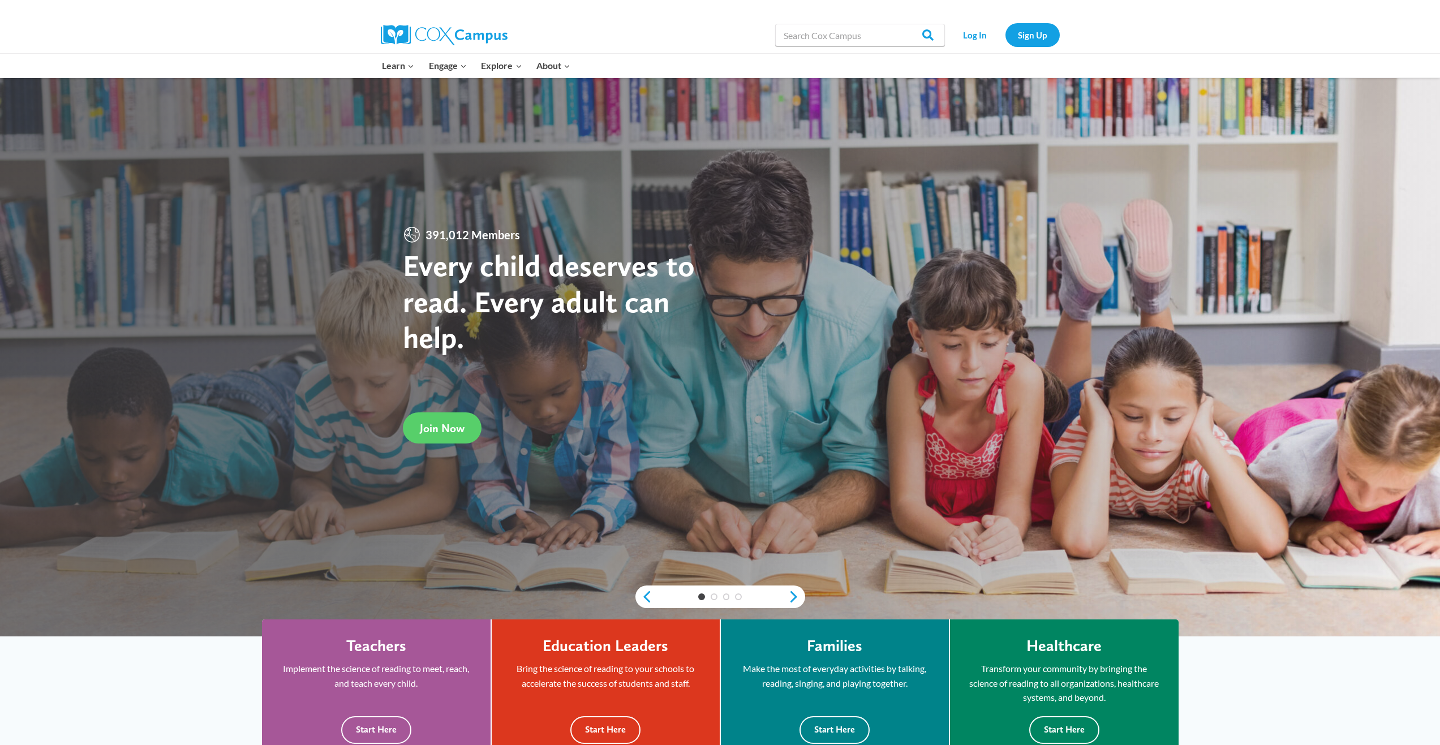 The width and height of the screenshot is (1440, 745). Describe the element at coordinates (376, 646) in the screenshot. I see `h4: Teachers` at that location.